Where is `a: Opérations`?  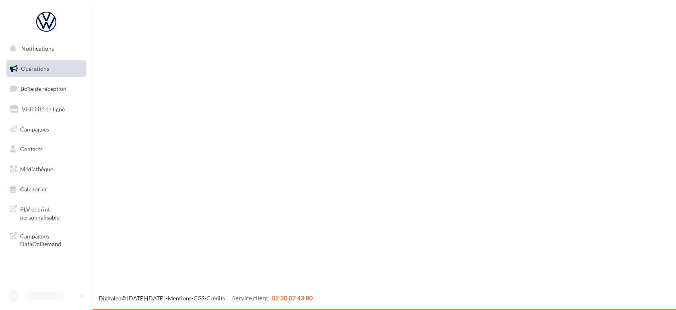
a: Opérations is located at coordinates (46, 69).